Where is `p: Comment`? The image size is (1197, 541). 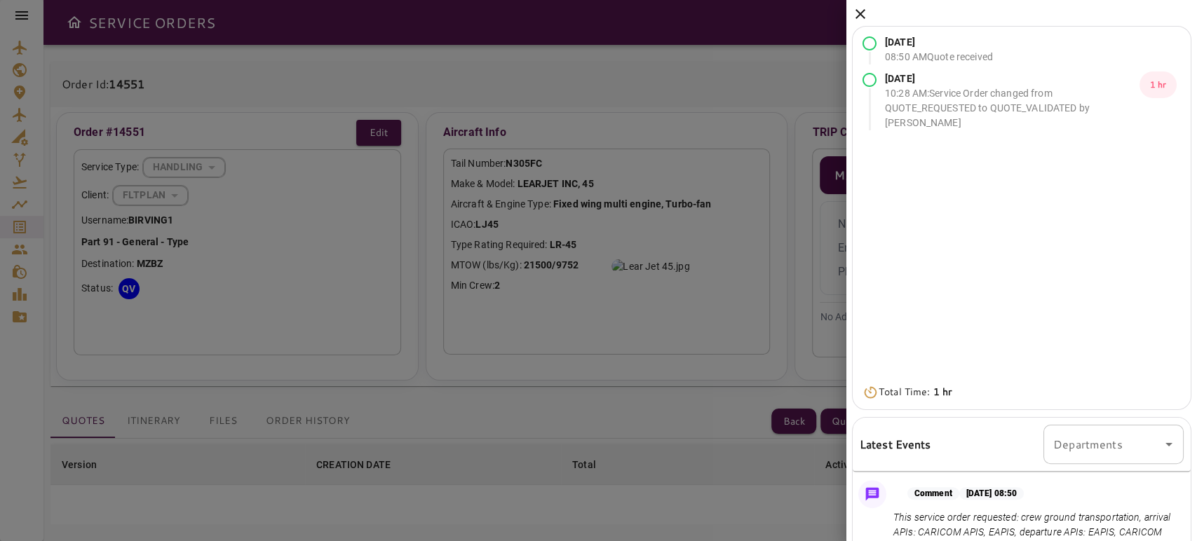 p: Comment is located at coordinates (933, 494).